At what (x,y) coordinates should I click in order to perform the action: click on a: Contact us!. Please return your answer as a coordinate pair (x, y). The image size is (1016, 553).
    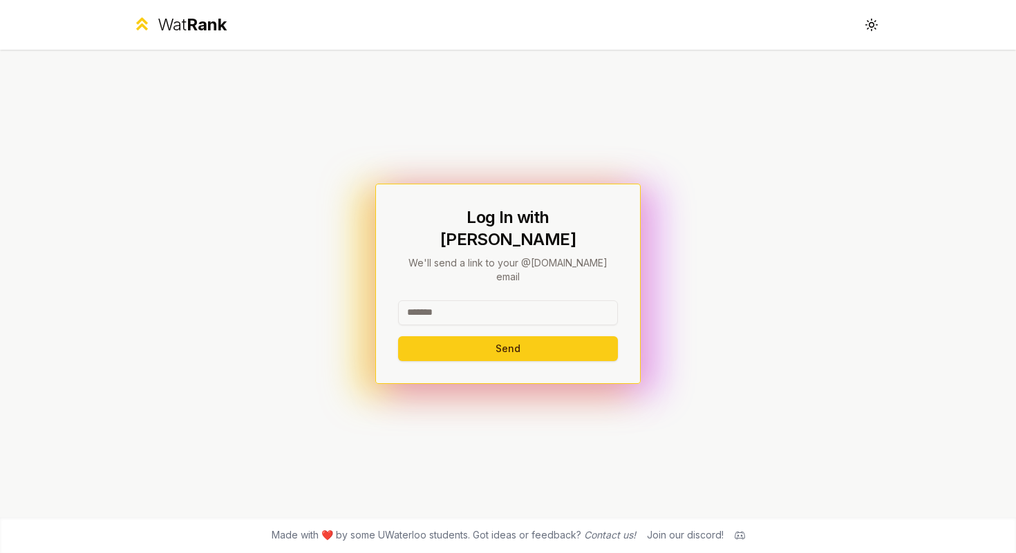
    Looking at the image, I should click on (609, 535).